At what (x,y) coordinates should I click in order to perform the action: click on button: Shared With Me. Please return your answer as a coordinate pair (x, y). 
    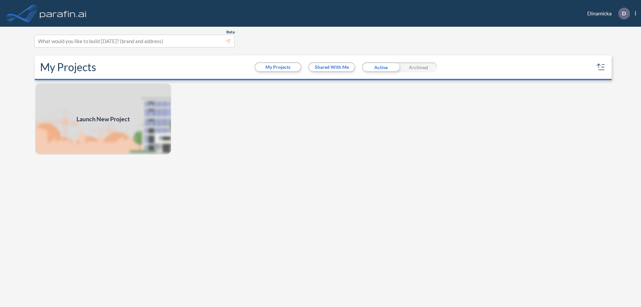
    Looking at the image, I should click on (332, 67).